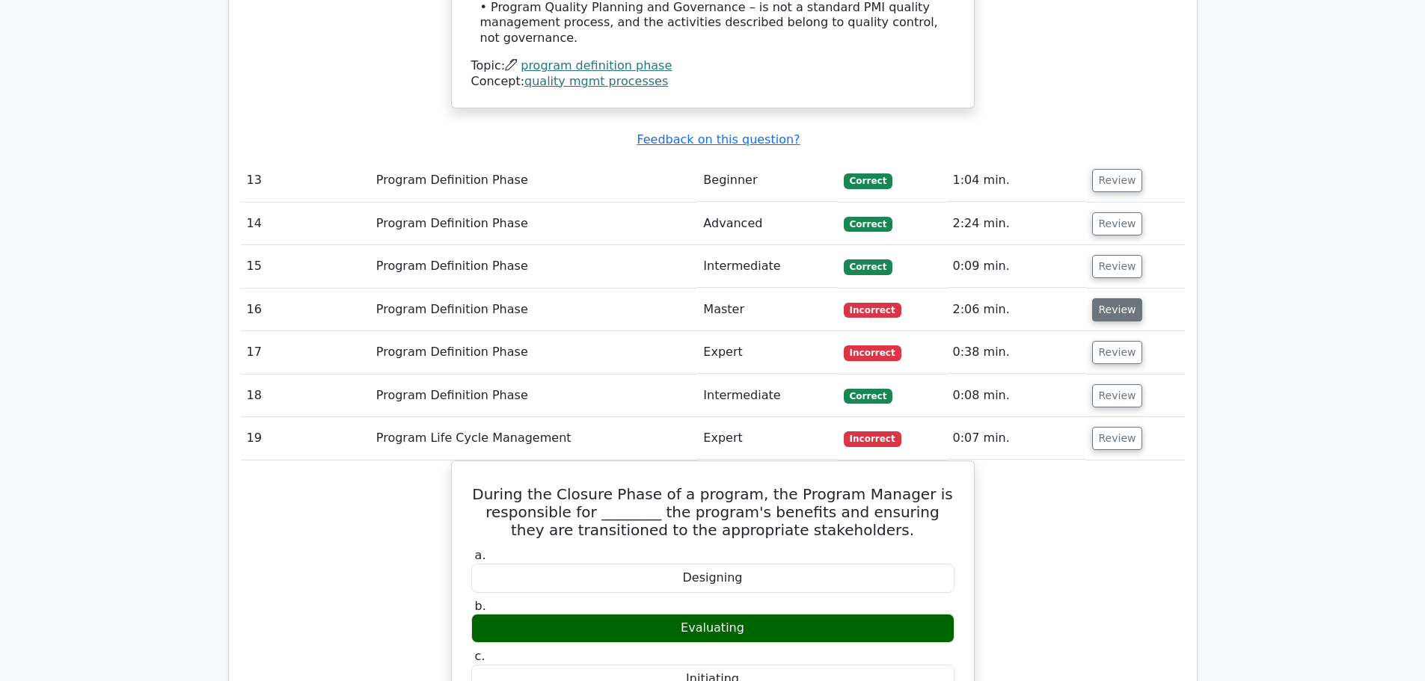 The height and width of the screenshot is (681, 1425). What do you see at coordinates (480, 656) in the screenshot?
I see `span: c.` at bounding box center [480, 656].